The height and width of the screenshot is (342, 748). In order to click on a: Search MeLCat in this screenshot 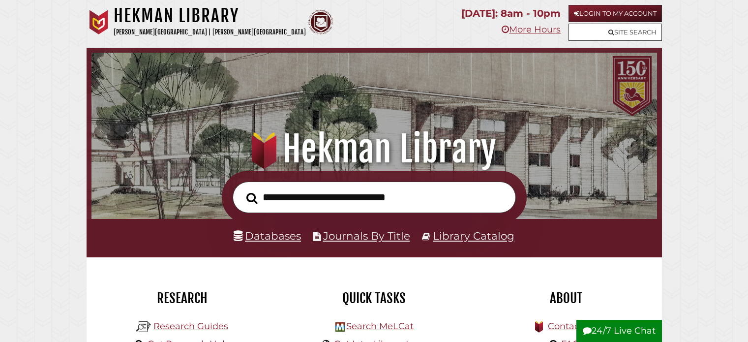, I will do `click(379, 326)`.